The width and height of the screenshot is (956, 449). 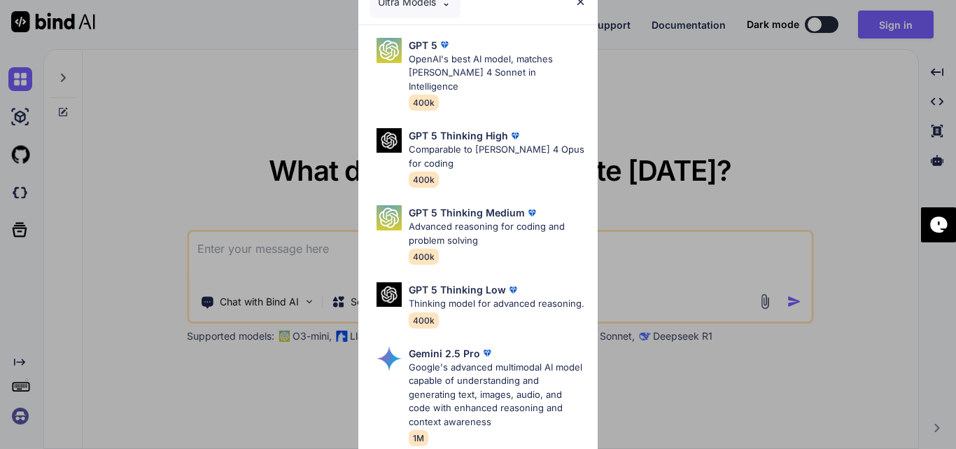 What do you see at coordinates (457, 289) in the screenshot?
I see `p: GPT 5 Thinking Low` at bounding box center [457, 289].